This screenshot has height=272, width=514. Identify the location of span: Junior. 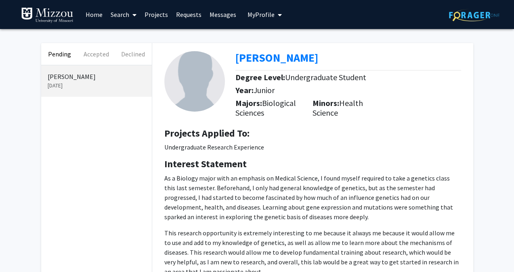
(264, 90).